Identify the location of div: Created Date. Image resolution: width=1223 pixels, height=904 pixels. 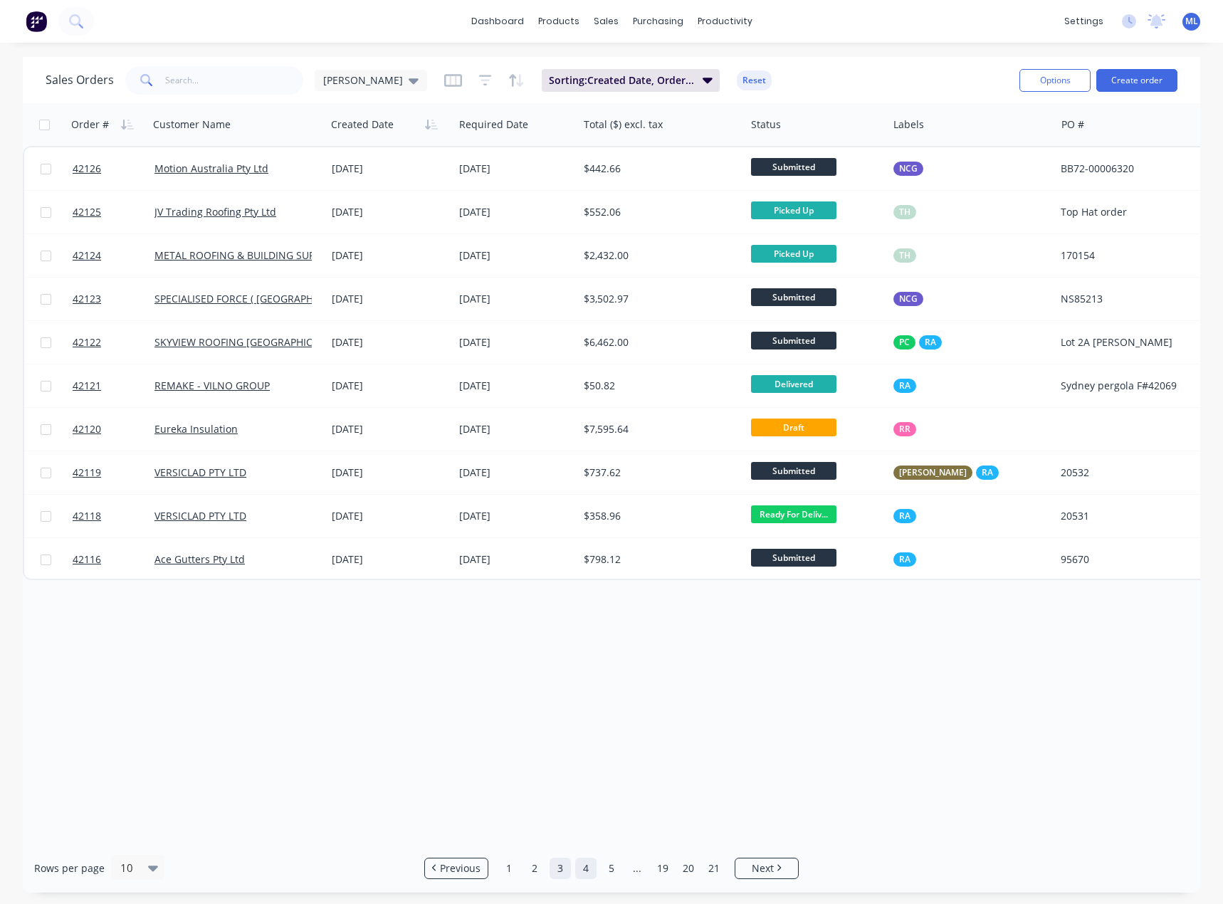
(362, 125).